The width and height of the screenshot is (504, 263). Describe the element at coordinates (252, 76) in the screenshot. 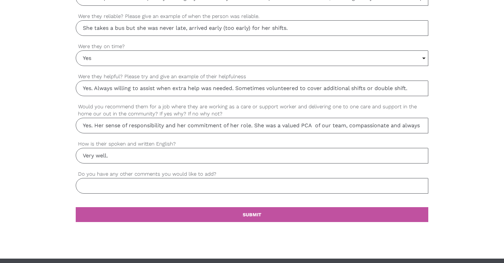

I see `label: Were they helpful? Please try and give an example of their helpfulness` at that location.